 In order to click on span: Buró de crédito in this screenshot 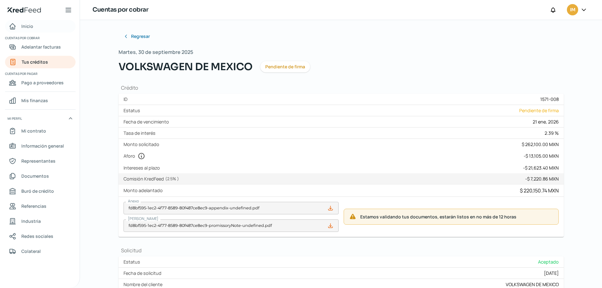, I will do `click(38, 191)`.